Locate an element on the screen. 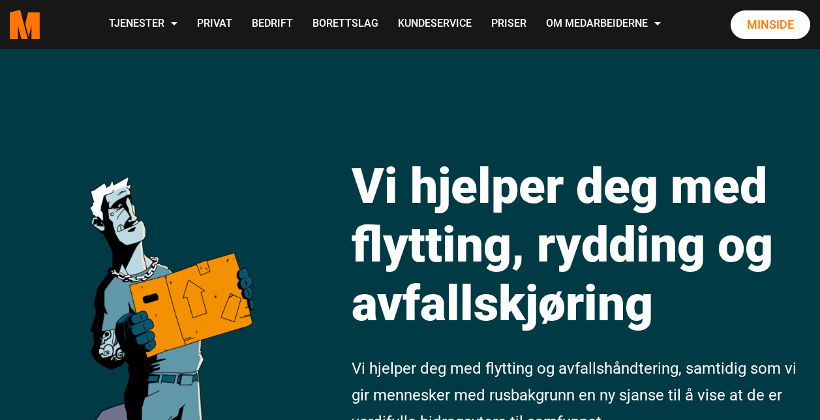 This screenshot has width=820, height=420. a: Kundeservice is located at coordinates (434, 24).